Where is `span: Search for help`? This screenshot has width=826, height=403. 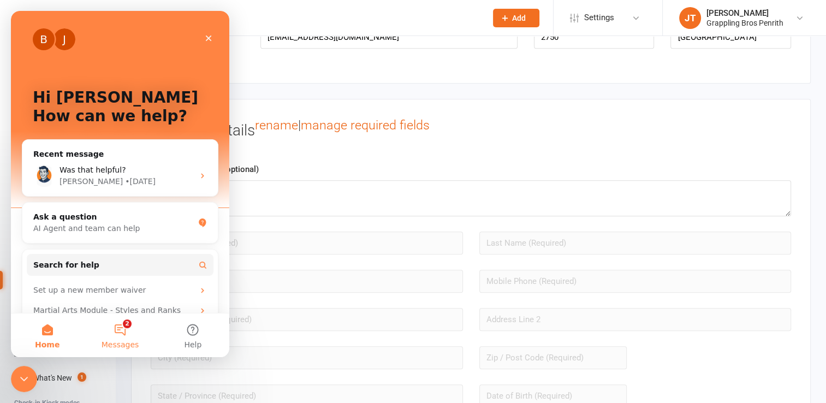 span: Search for help is located at coordinates (55, 254).